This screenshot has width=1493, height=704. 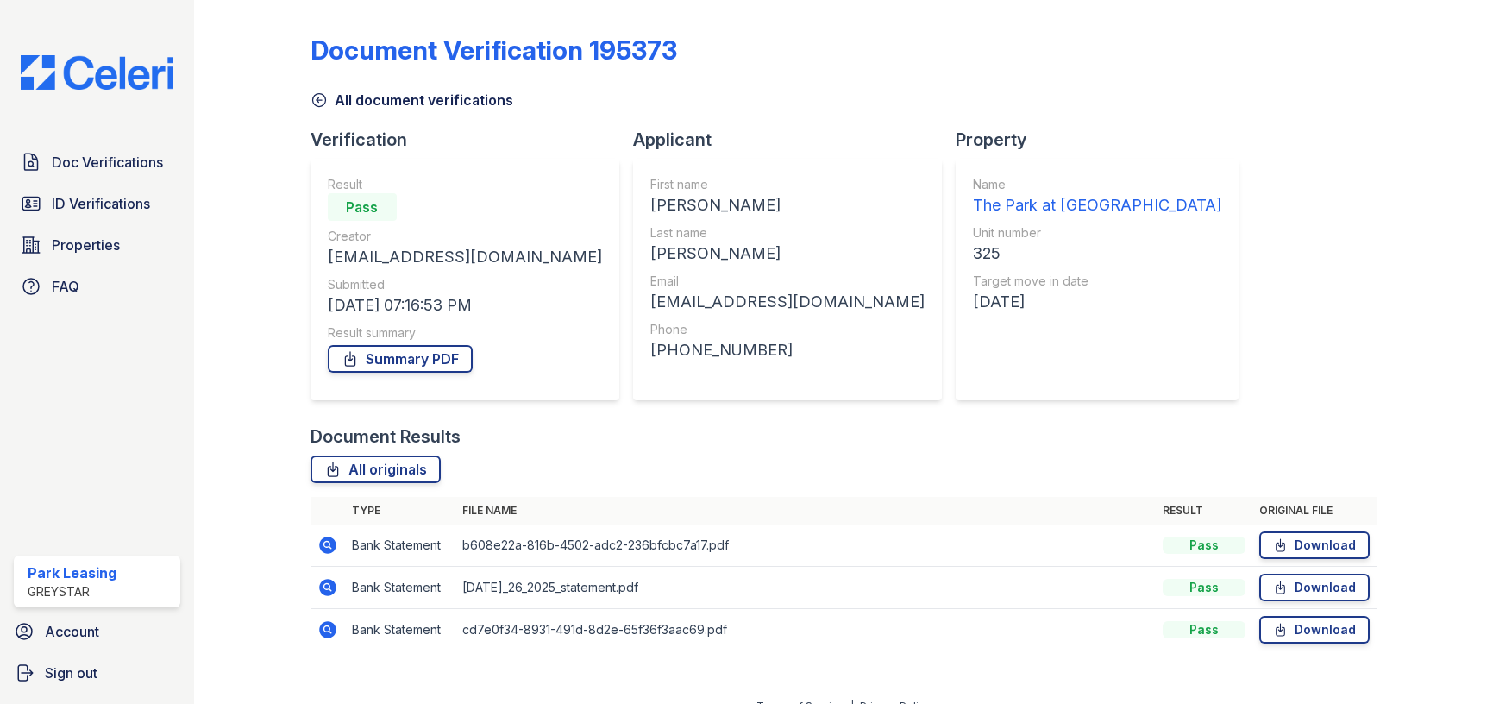 I want to click on span: Account, so click(x=72, y=631).